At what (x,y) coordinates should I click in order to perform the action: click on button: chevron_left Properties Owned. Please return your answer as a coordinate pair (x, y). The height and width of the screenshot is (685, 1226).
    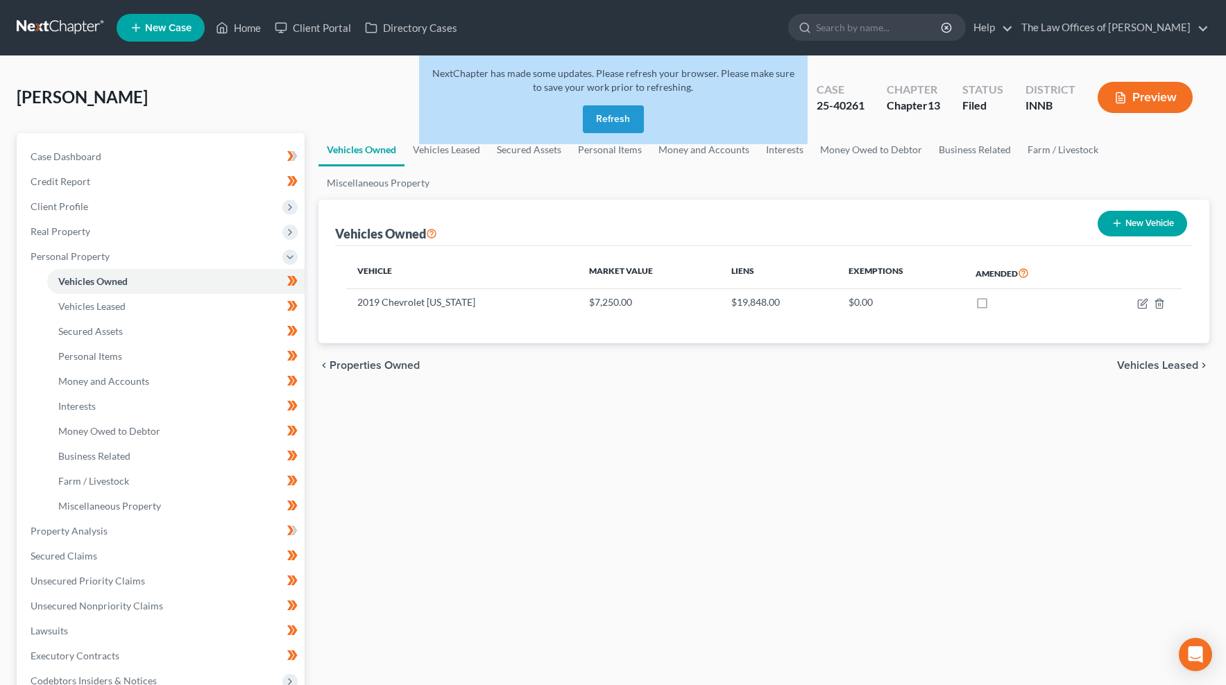
    Looking at the image, I should click on (369, 366).